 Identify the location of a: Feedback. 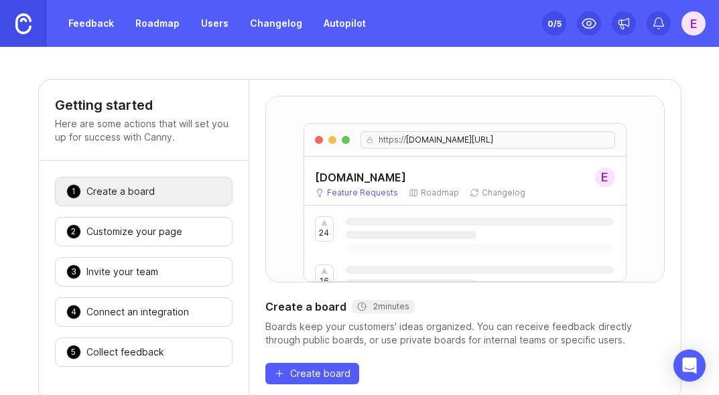
(91, 23).